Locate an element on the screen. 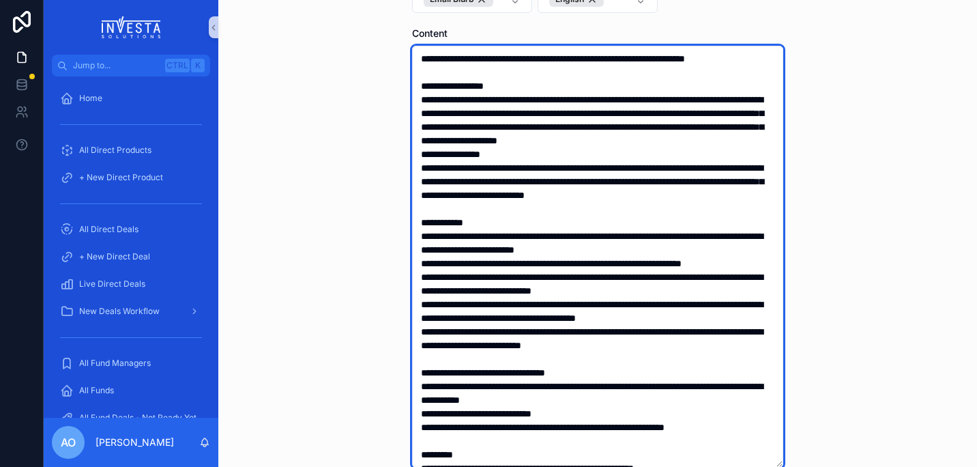 Image resolution: width=977 pixels, height=467 pixels. span: Content is located at coordinates (430, 33).